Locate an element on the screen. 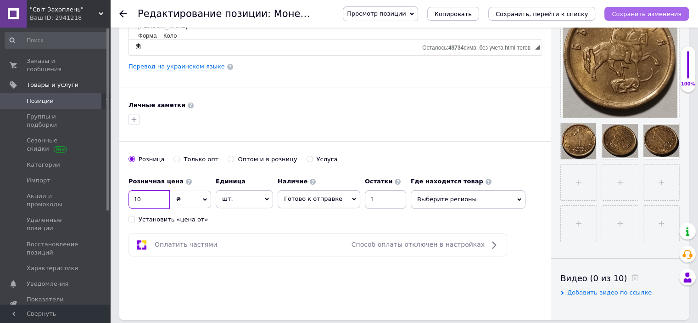 This screenshot has width=698, height=323. b: Где находится товар is located at coordinates (447, 181).